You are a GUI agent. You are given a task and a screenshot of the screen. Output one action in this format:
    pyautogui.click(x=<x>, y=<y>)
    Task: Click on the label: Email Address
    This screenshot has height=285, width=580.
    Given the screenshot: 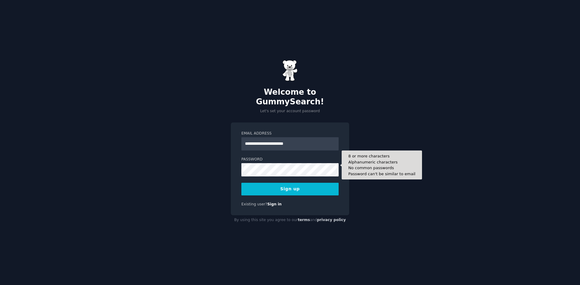 What is the action you would take?
    pyautogui.click(x=290, y=134)
    